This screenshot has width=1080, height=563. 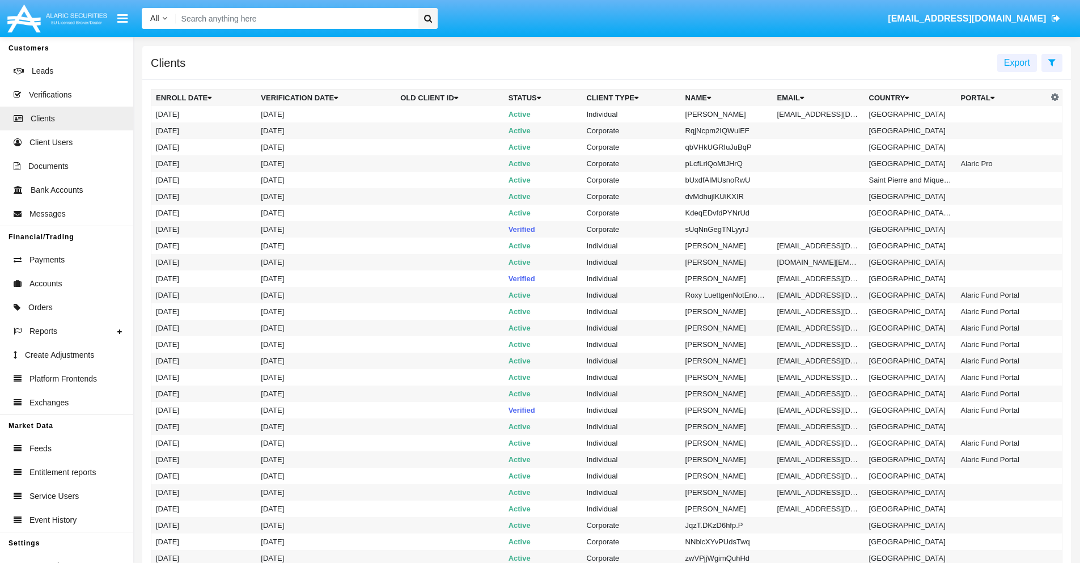 What do you see at coordinates (48, 214) in the screenshot?
I see `span: Messages` at bounding box center [48, 214].